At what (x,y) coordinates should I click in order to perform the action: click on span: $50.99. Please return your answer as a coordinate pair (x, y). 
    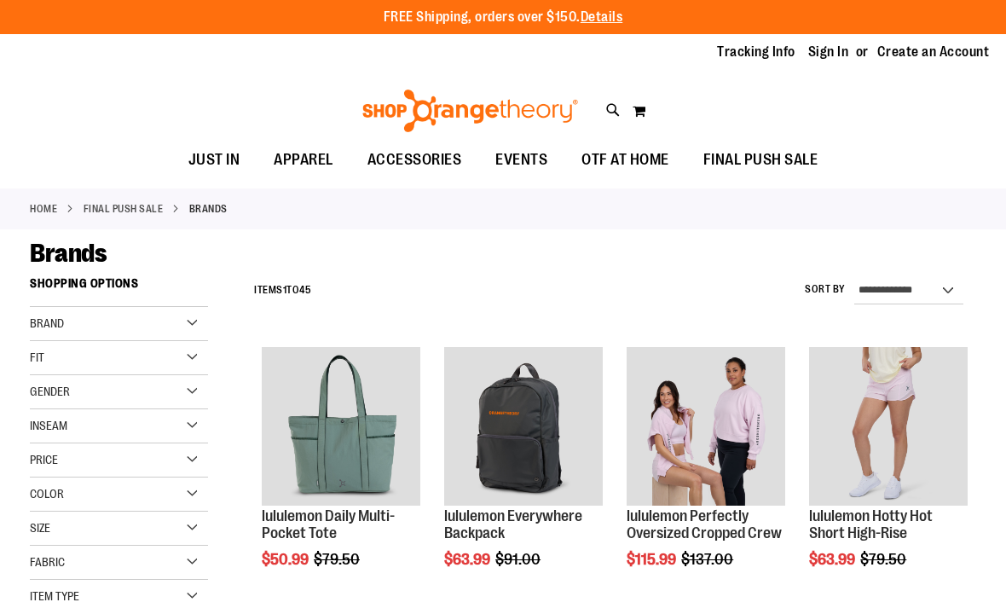
    Looking at the image, I should click on (287, 559).